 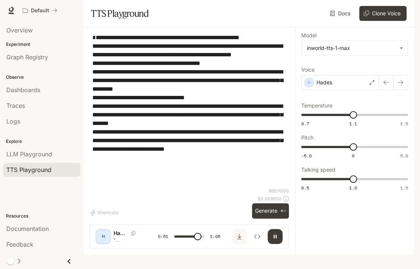 I want to click on p: Voice, so click(x=308, y=70).